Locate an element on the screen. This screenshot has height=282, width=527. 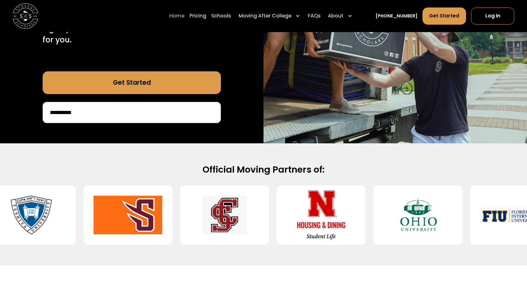
img: University of Nebraska-Lincoln is located at coordinates (321, 215).